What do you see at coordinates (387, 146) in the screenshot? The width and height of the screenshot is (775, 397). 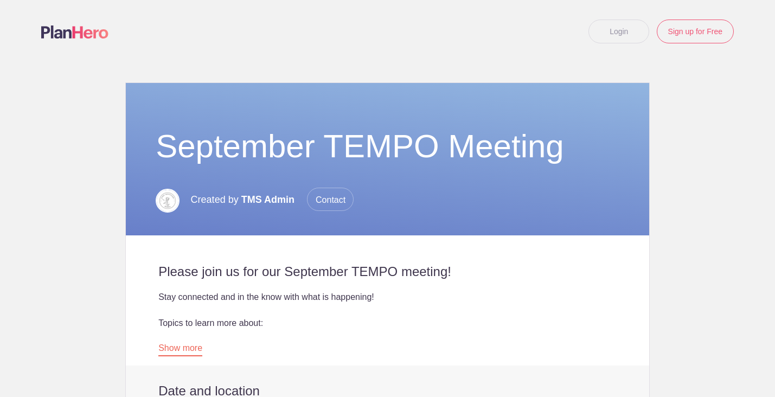 I see `h1: September TEMPO Meeting` at bounding box center [387, 146].